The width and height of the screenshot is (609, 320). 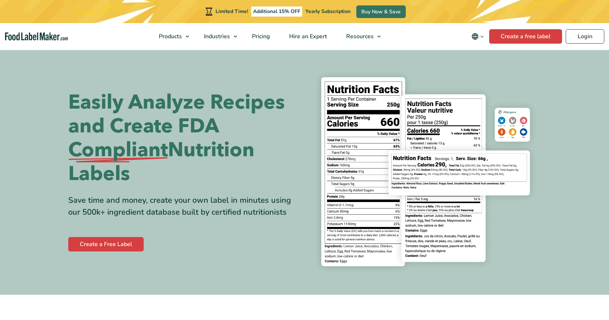 I want to click on a: Hire an Expert, so click(x=307, y=36).